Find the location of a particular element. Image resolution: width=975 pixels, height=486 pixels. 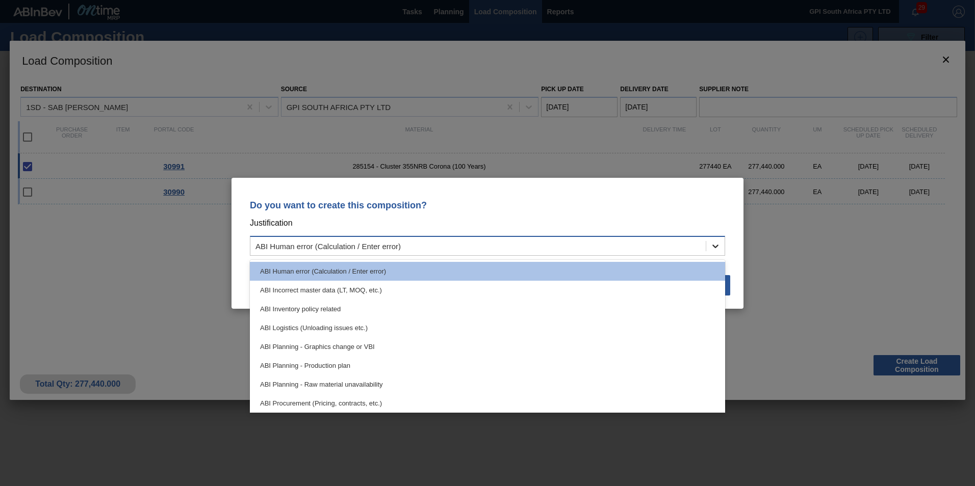

div: ABI Incorrect master data (LT, MOQ, etc.) is located at coordinates (487, 290).